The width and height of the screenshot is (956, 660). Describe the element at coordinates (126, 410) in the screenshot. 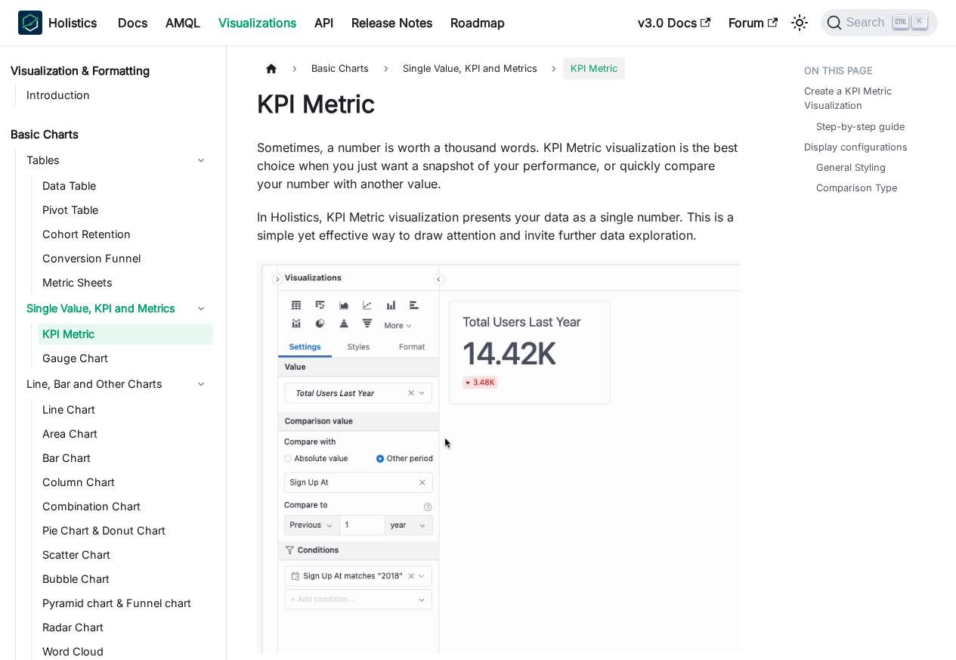

I see `a: Line Chart` at that location.